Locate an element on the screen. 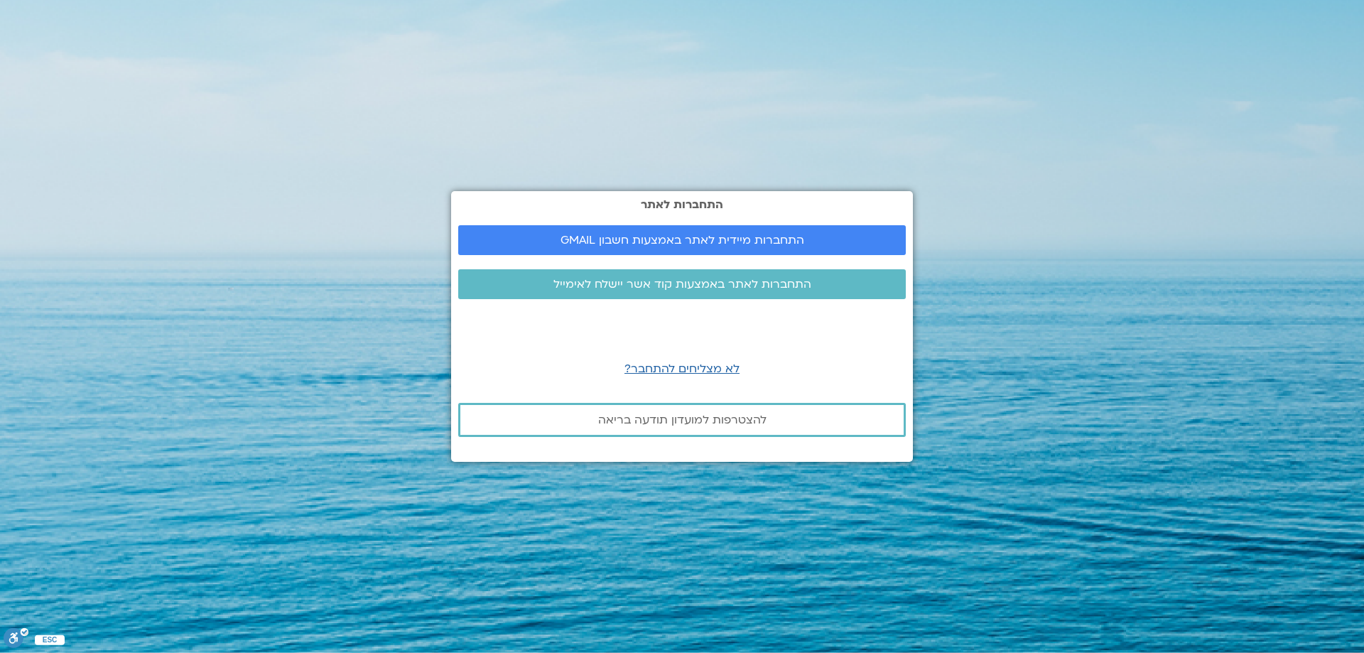  h2: התחברות לאתר is located at coordinates (682, 205).